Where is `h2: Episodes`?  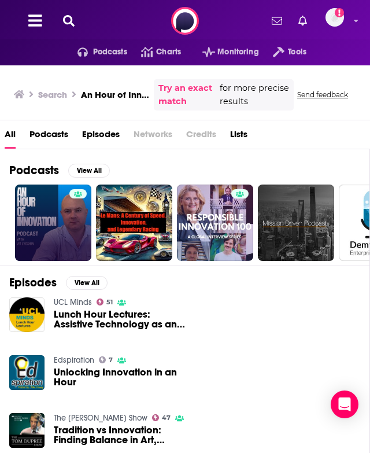 h2: Episodes is located at coordinates (33, 282).